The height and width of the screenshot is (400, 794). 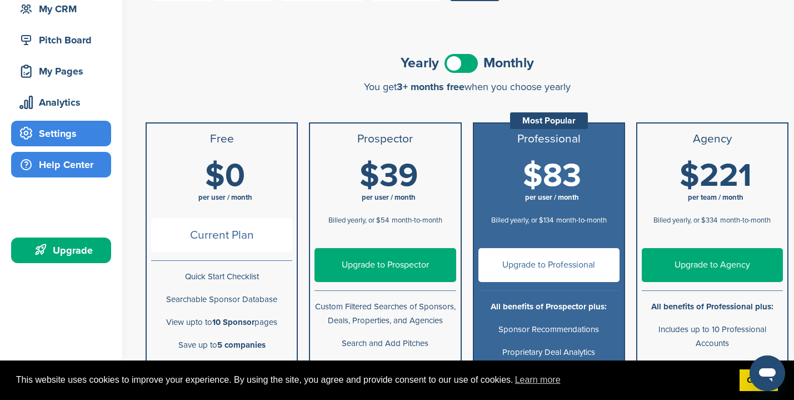 What do you see at coordinates (61, 133) in the screenshot?
I see `a: Settings` at bounding box center [61, 133].